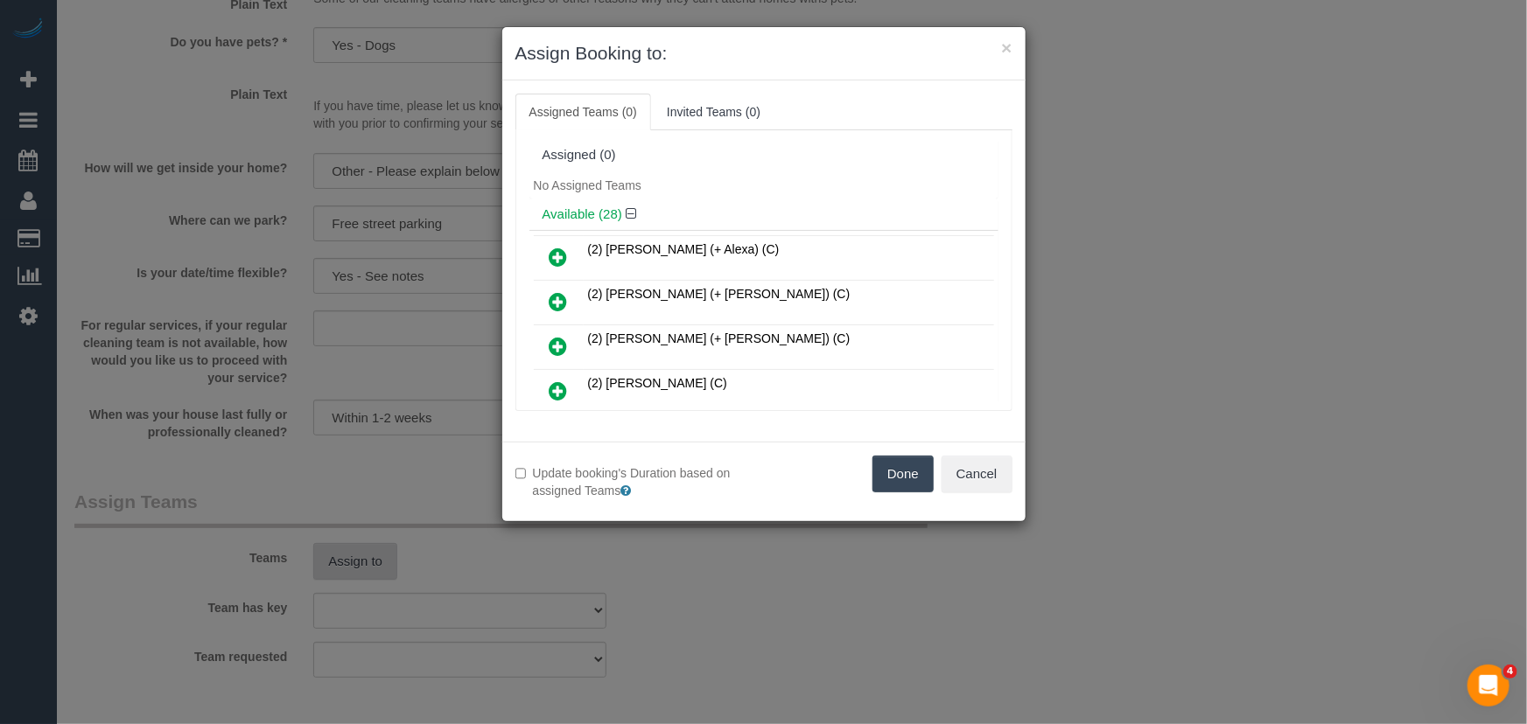  I want to click on input: Update booking's Duration based on assigned Teams, so click(521, 473).